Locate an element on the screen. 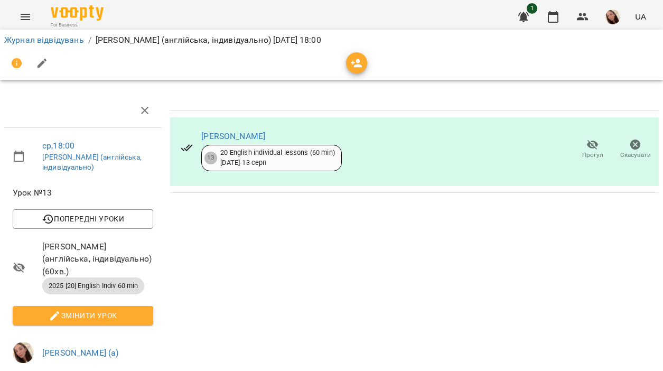 Image resolution: width=663 pixels, height=371 pixels. div: 13 is located at coordinates (211, 158).